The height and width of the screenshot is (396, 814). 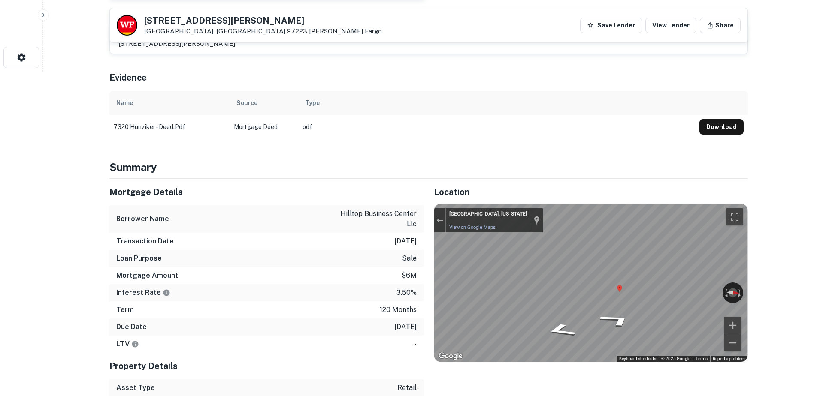 I want to click on h5: Evidence, so click(x=128, y=78).